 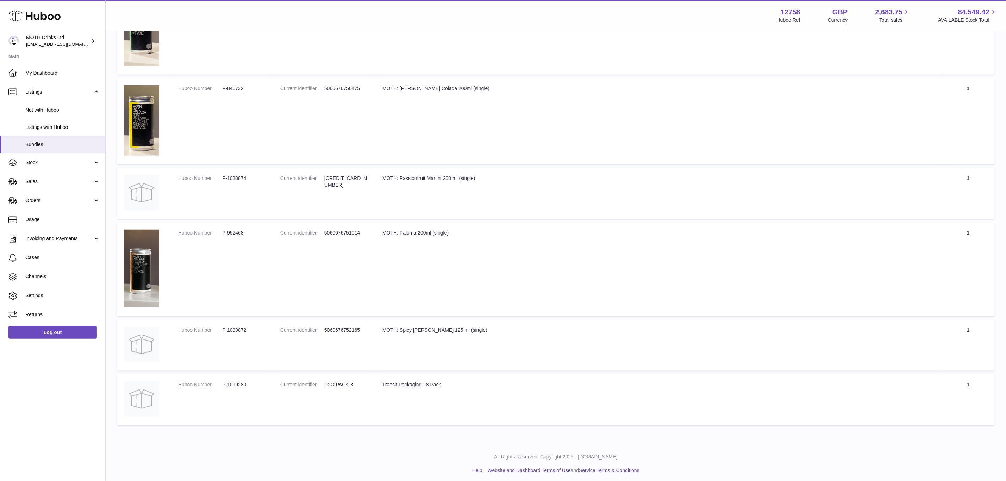 I want to click on span: Channels, so click(x=63, y=276).